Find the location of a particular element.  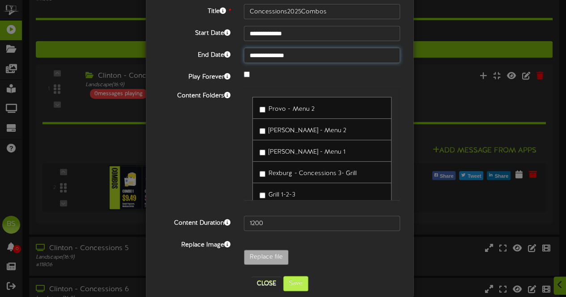

span: Rexburg - Concessions 3- Grill is located at coordinates (312, 174).